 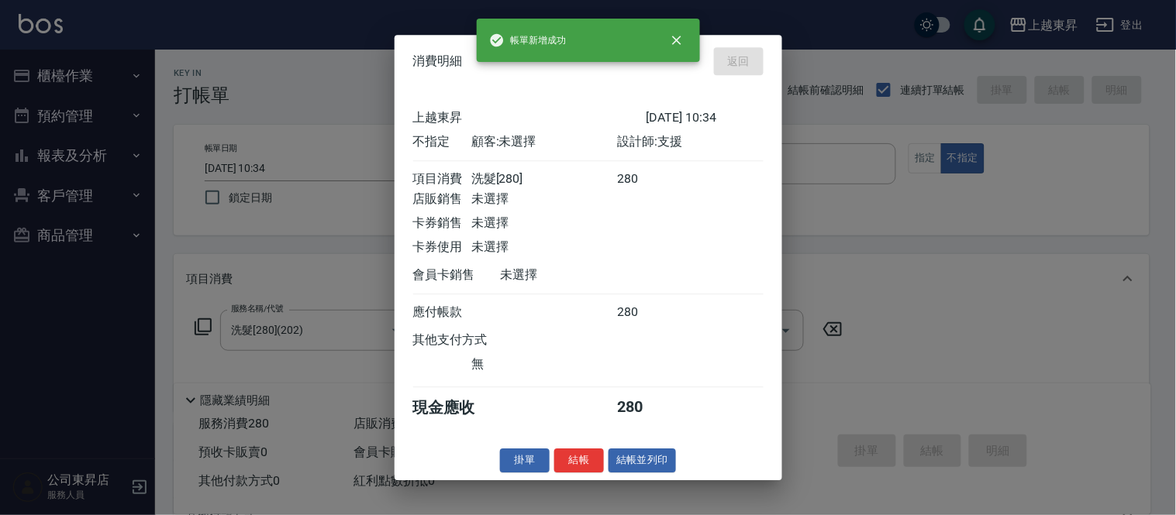 I want to click on span: 帳單新增成功, so click(x=528, y=40).